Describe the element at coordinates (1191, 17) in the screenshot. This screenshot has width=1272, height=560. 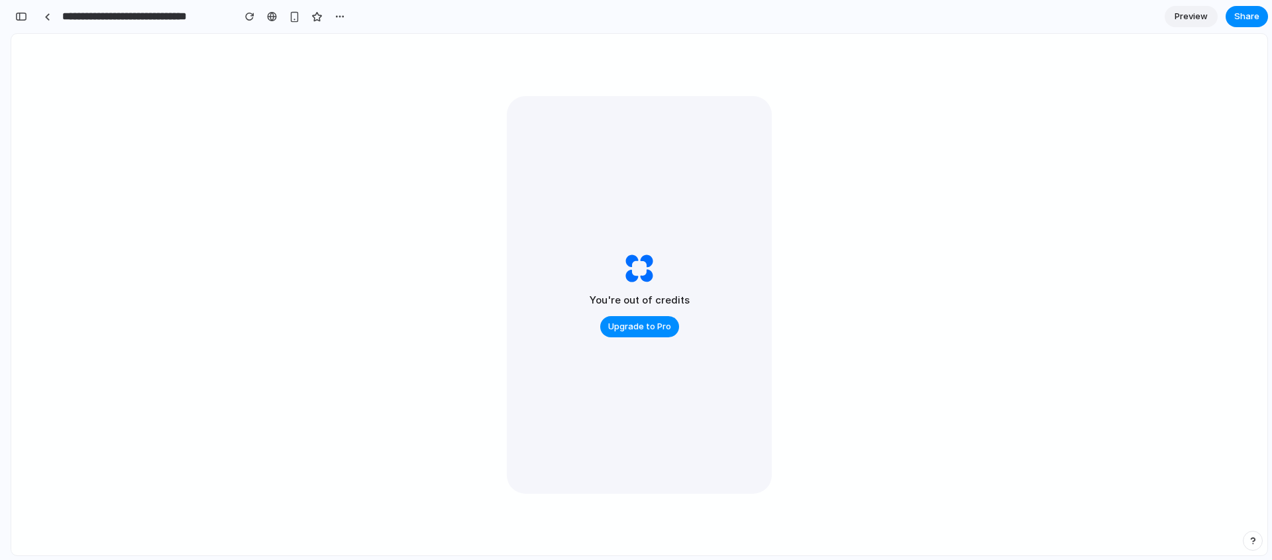
I see `a: Preview` at that location.